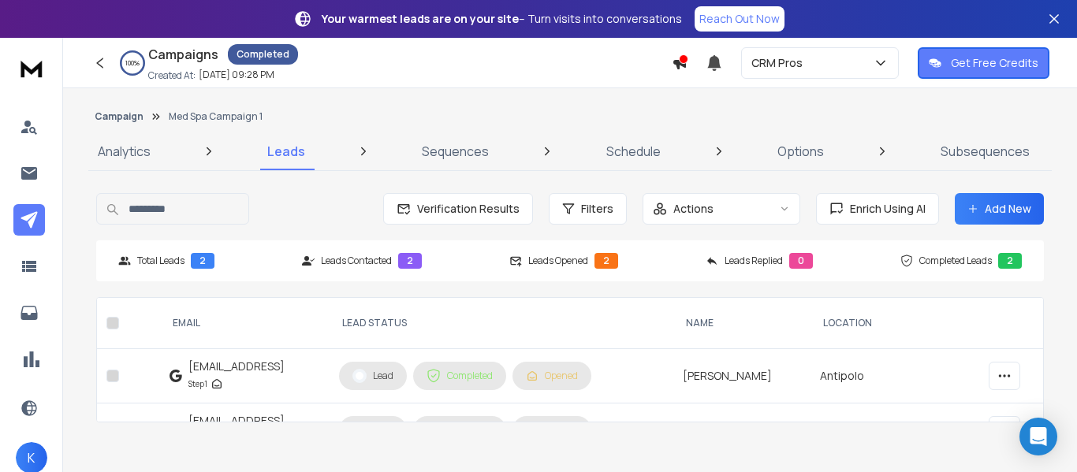 Image resolution: width=1077 pixels, height=472 pixels. What do you see at coordinates (172, 76) in the screenshot?
I see `p: Created At:` at bounding box center [172, 76].